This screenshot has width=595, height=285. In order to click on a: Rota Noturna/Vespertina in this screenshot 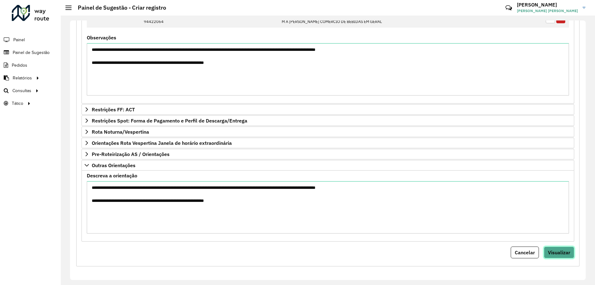, I will do `click(328, 132)`.